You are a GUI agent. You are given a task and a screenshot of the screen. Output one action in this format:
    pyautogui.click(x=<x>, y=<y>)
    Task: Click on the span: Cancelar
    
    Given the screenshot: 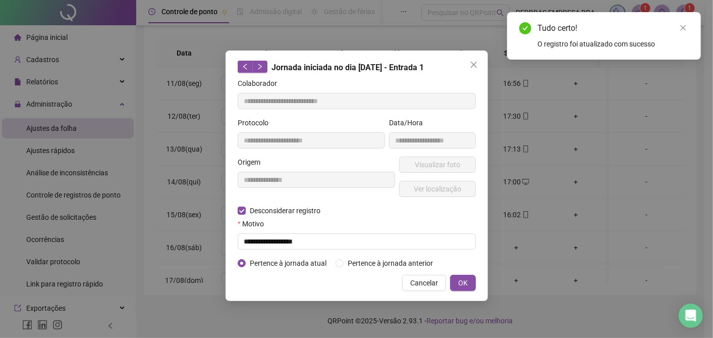 What is the action you would take?
    pyautogui.click(x=424, y=283)
    